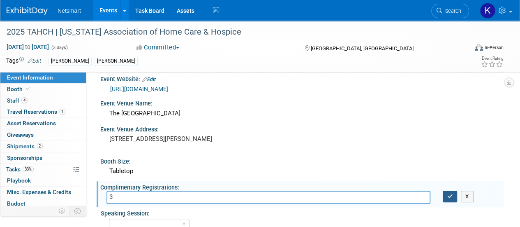 This screenshot has width=520, height=227. Describe the element at coordinates (43, 123) in the screenshot. I see `a: Asset Reservations` at that location.